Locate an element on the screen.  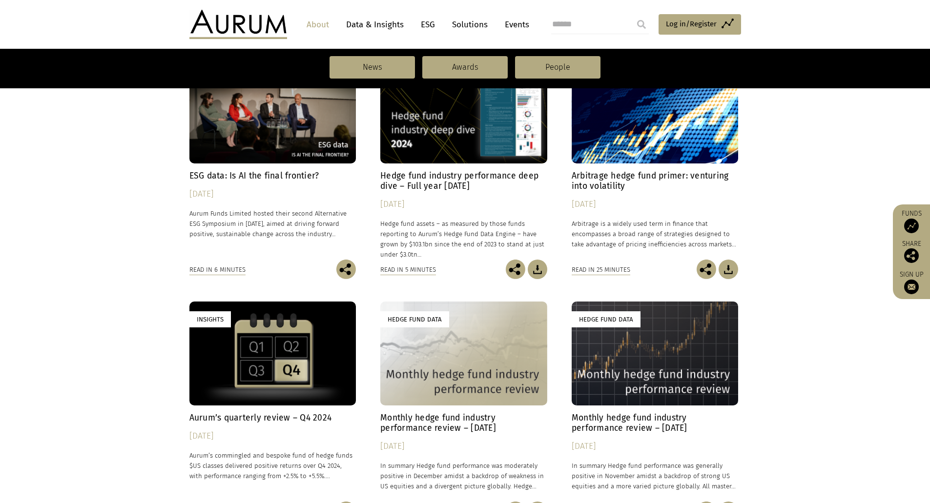
h4: ESG data: Is AI the final frontier? is located at coordinates (273, 176).